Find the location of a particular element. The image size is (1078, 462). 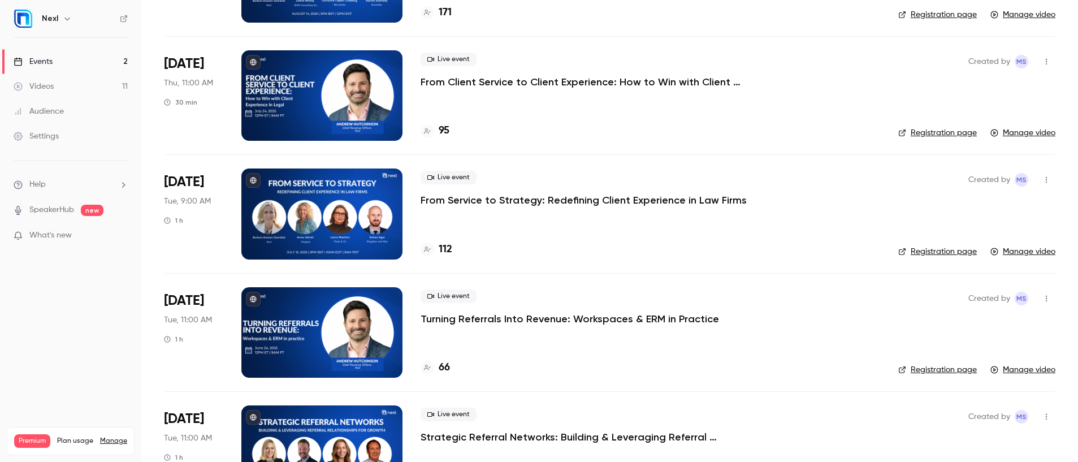

h4: 66 is located at coordinates (444, 367).